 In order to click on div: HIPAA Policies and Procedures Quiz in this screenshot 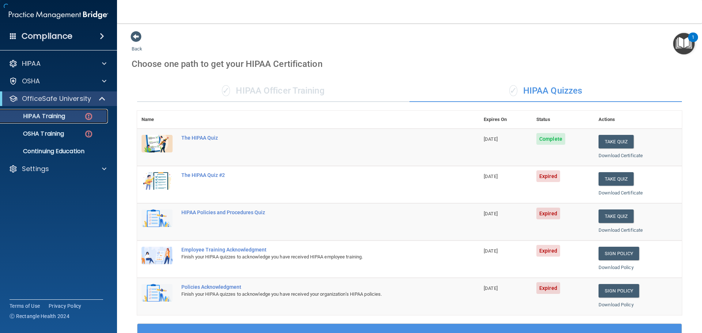, I will do `click(312, 212)`.